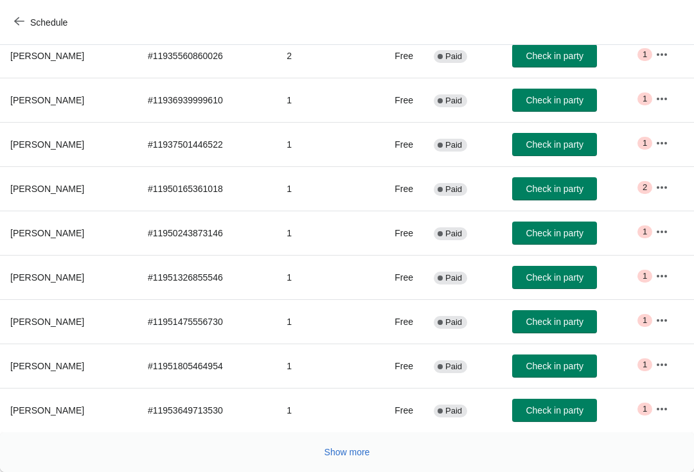 The image size is (694, 472). What do you see at coordinates (207, 321) in the screenshot?
I see `td: # 11951475556730` at bounding box center [207, 321].